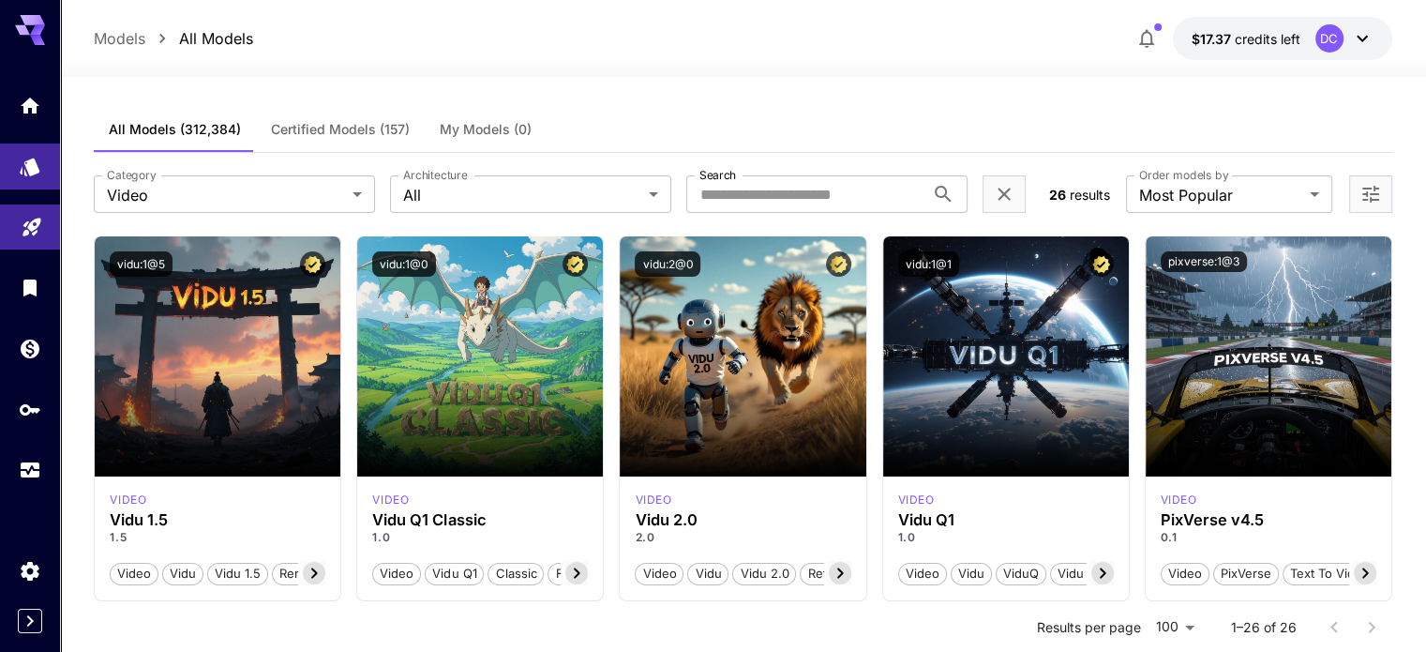  Describe the element at coordinates (174, 129) in the screenshot. I see `span: All Models (312,384)` at that location.